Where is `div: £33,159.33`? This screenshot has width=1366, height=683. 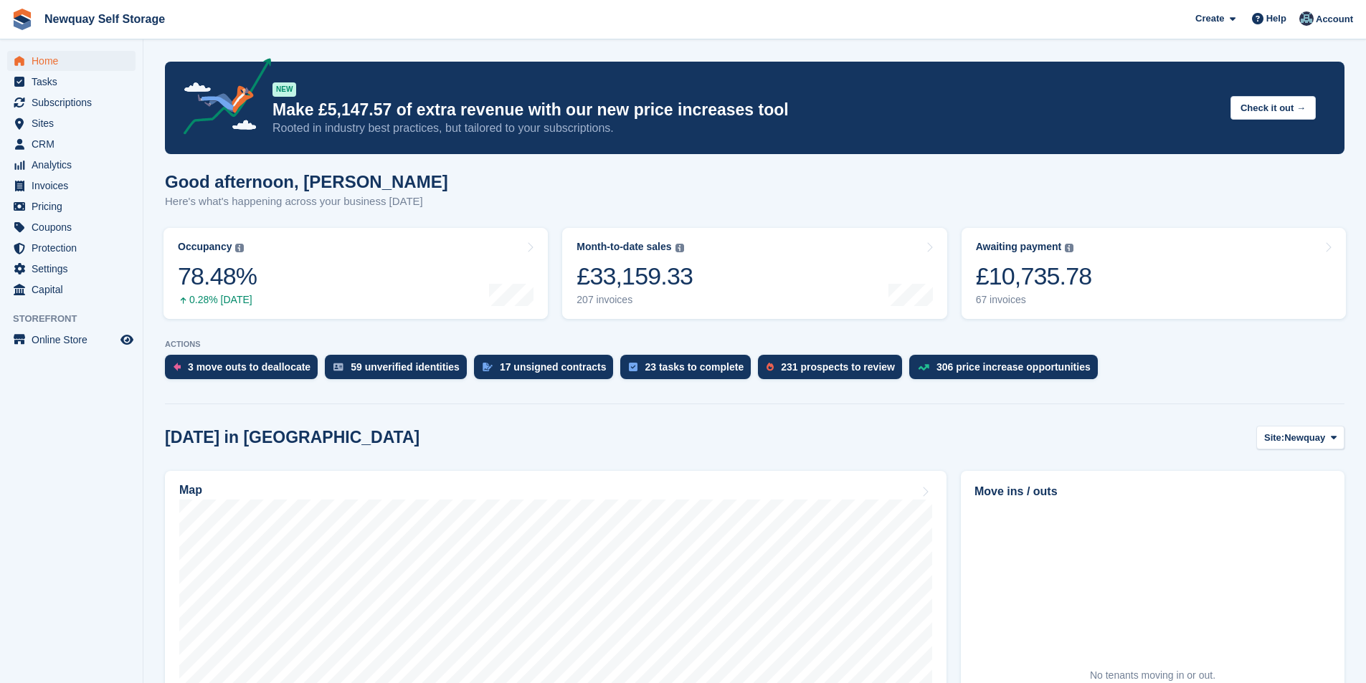
div: £33,159.33 is located at coordinates (634, 276).